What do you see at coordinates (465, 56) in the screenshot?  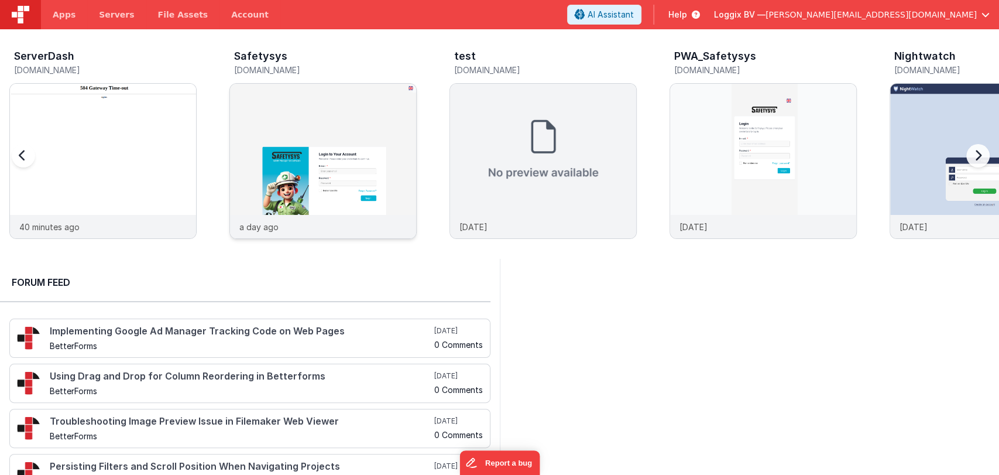 I see `h3: test` at bounding box center [465, 56].